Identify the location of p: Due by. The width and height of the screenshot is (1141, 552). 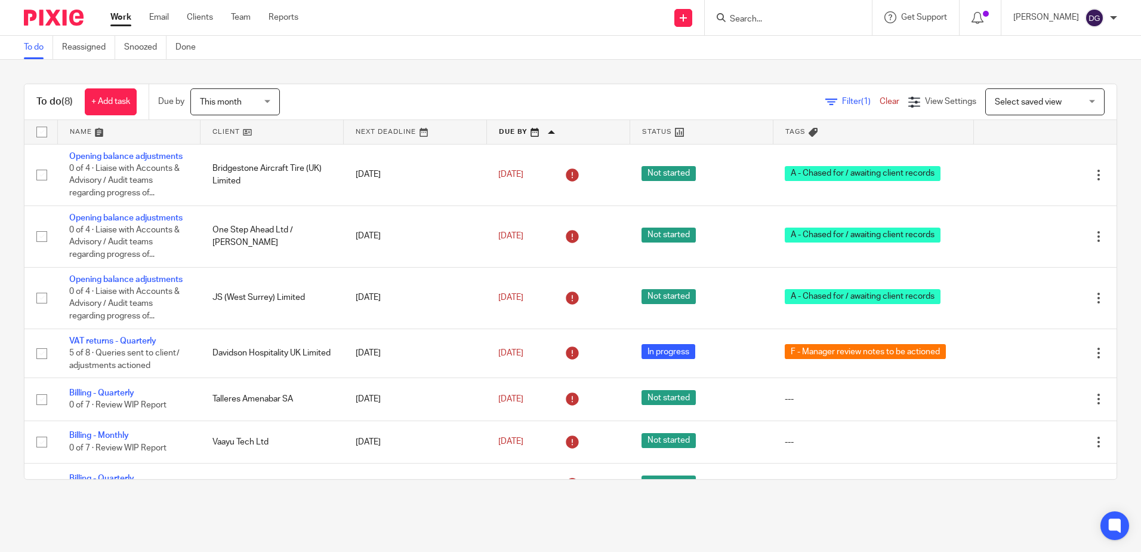
(171, 101).